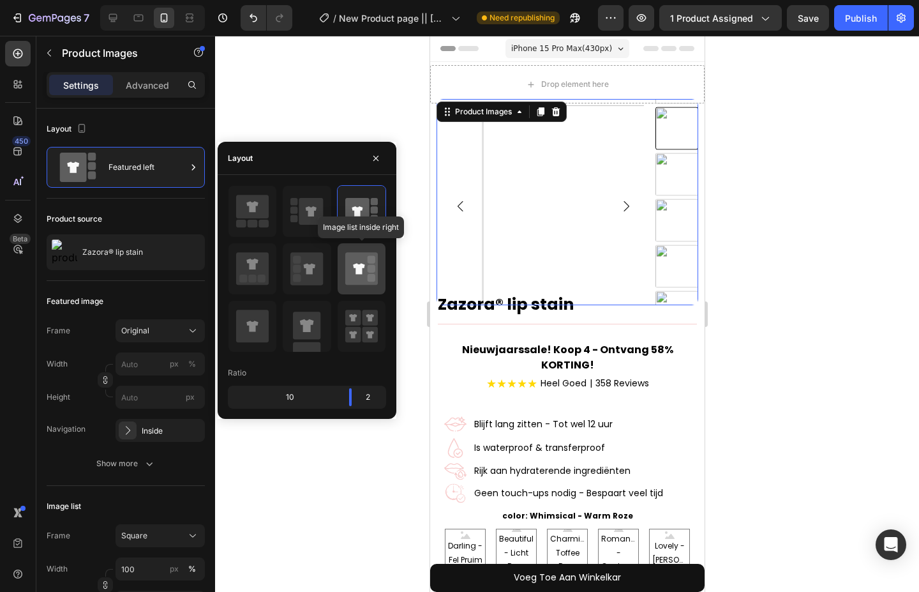 The height and width of the screenshot is (592, 919). I want to click on h1: Zazora® lip stain, so click(137, 269).